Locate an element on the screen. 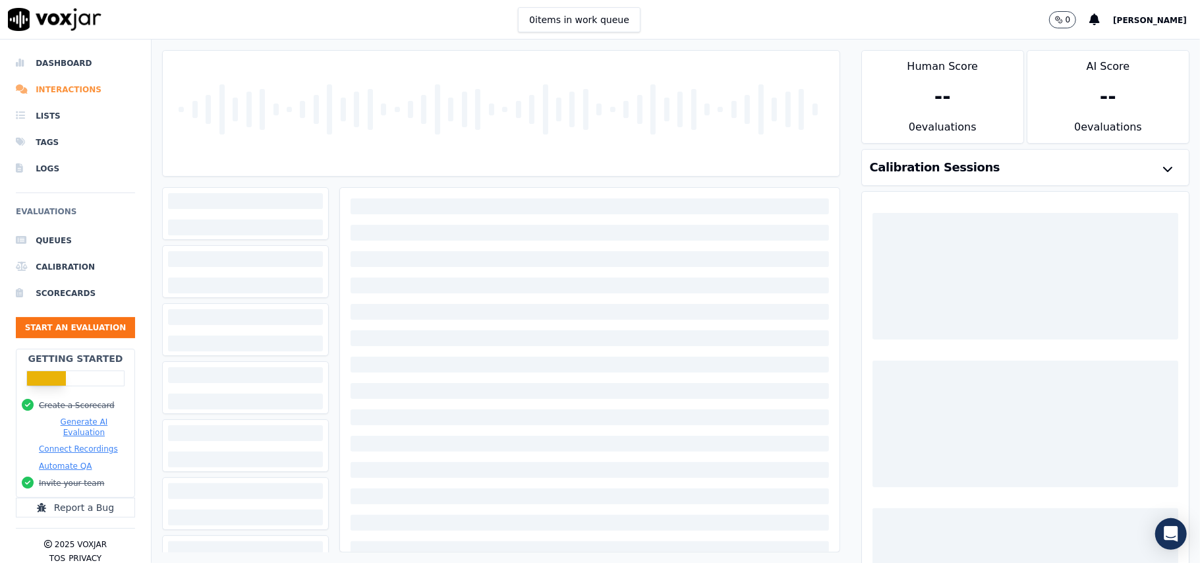 The image size is (1200, 563). li: Interactions is located at coordinates (75, 90).